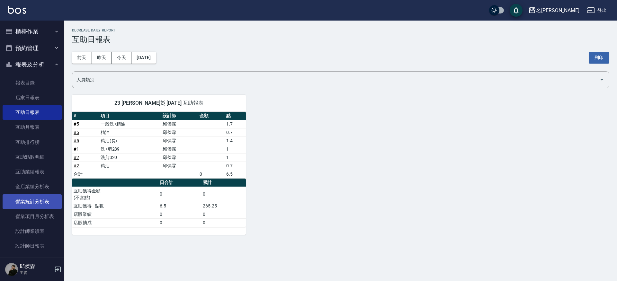 Image resolution: width=617 pixels, height=281 pixels. I want to click on button: save, so click(516, 10).